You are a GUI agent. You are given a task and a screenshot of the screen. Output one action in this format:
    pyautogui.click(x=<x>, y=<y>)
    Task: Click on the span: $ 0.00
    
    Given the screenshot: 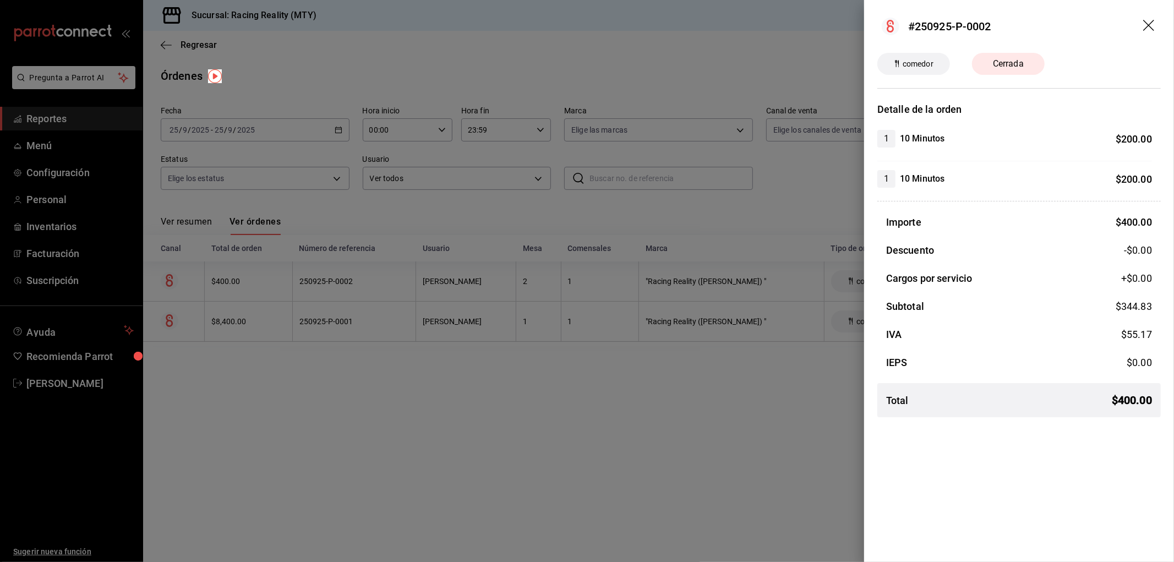 What is the action you would take?
    pyautogui.click(x=1139, y=362)
    